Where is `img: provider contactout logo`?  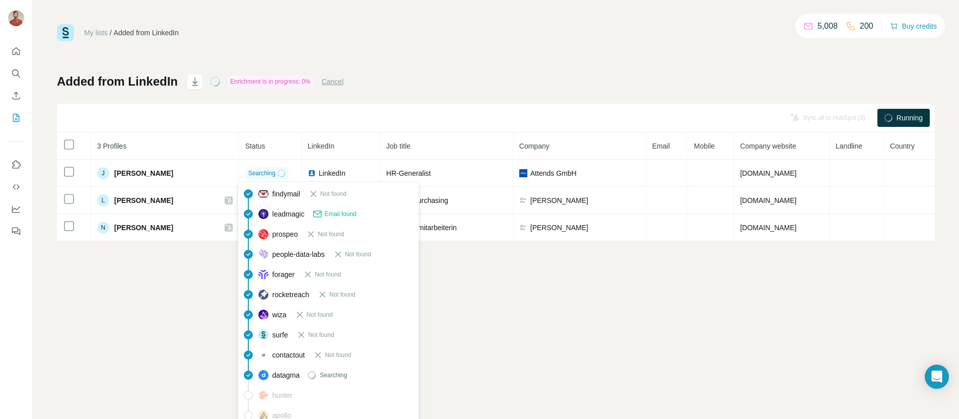
img: provider contactout logo is located at coordinates (263, 355).